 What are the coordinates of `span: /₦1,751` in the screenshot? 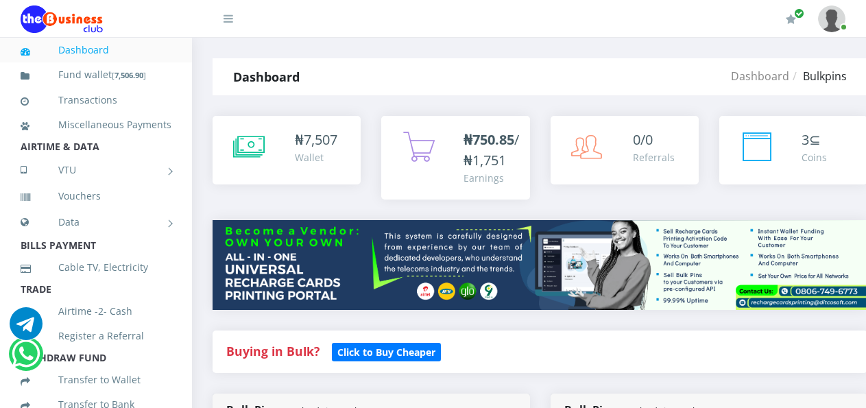 It's located at (491, 150).